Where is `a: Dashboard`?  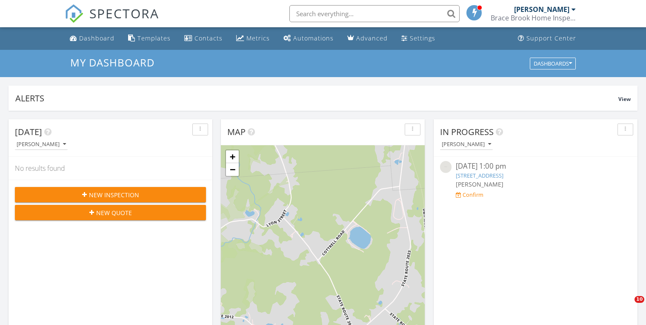
a: Dashboard is located at coordinates (92, 38).